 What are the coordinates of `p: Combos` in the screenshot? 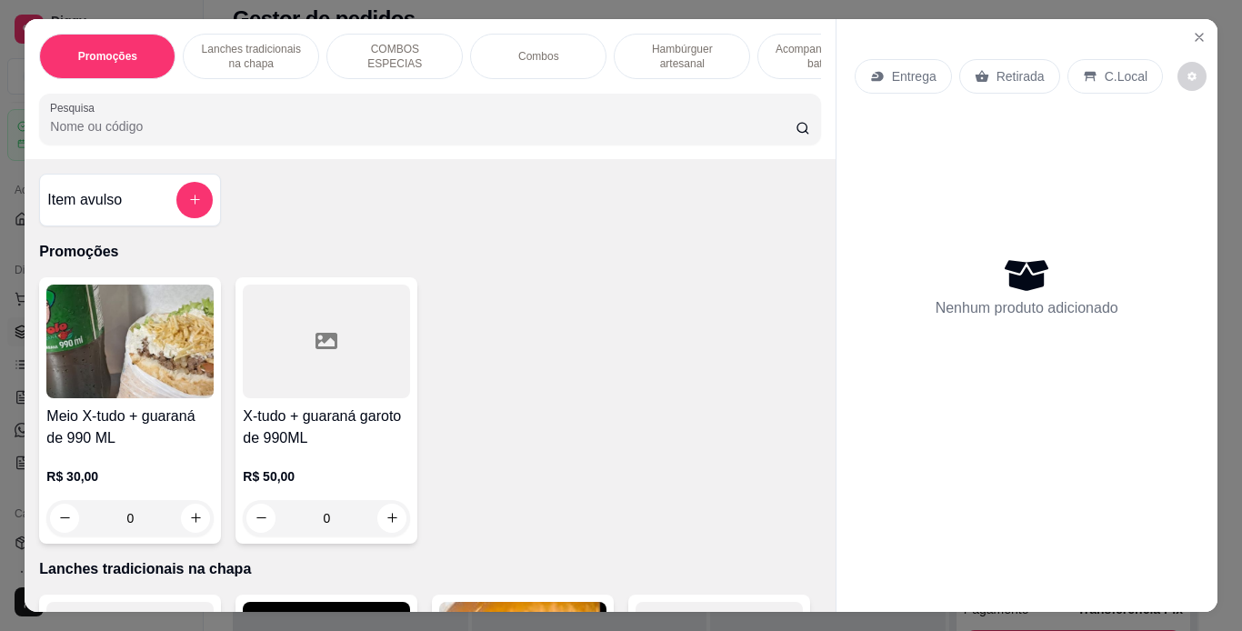 It's located at (538, 56).